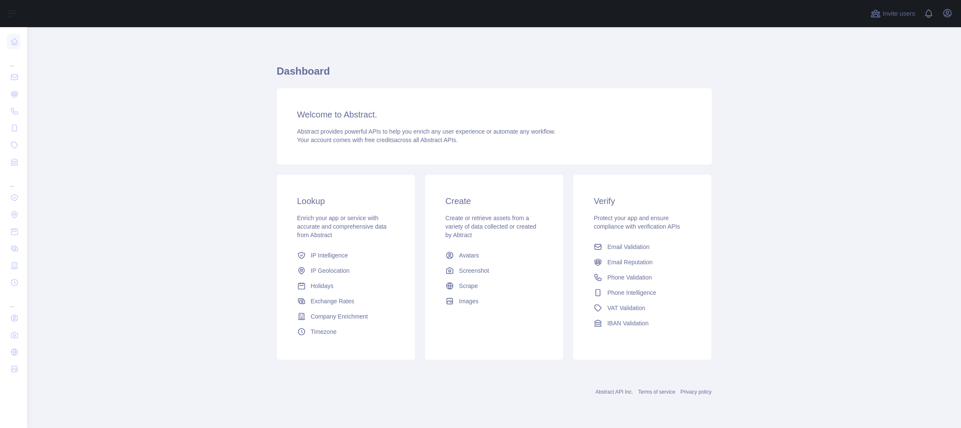  I want to click on span: IP Geolocation, so click(330, 271).